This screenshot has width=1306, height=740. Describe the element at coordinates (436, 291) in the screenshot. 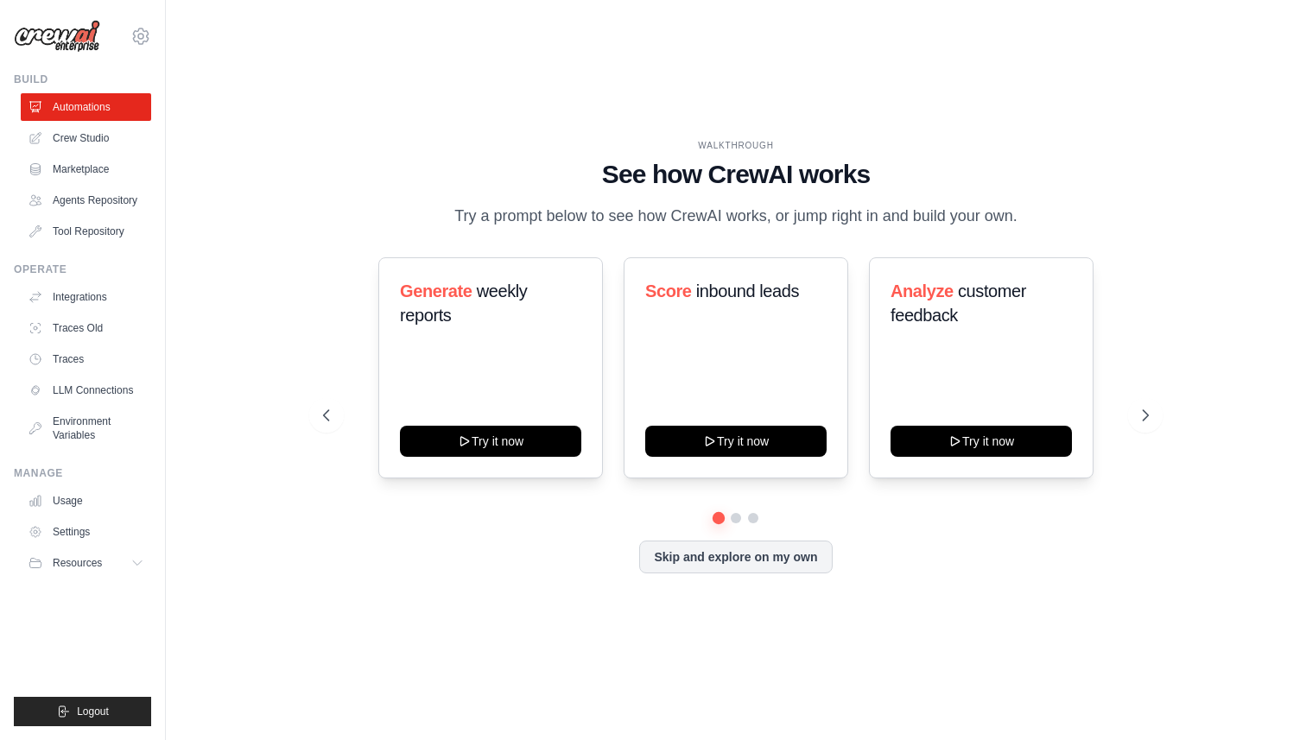

I see `span: Generate` at that location.